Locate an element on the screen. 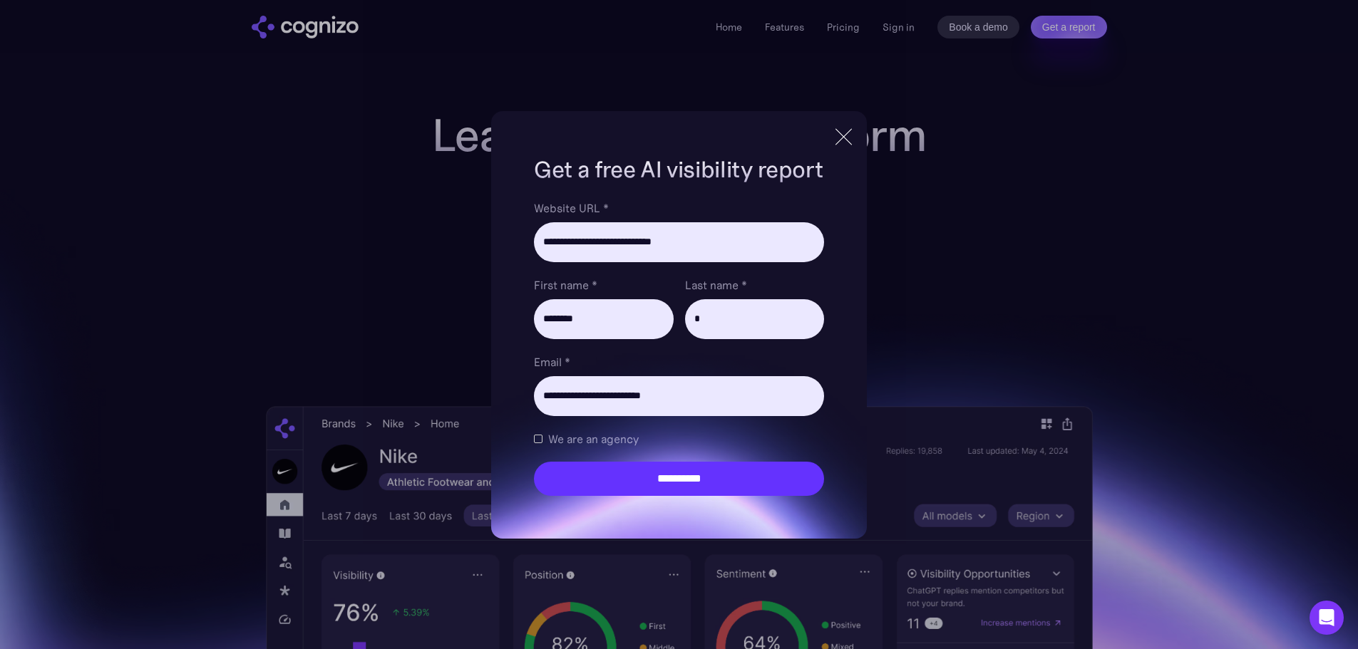  span: We are an agency is located at coordinates (593, 439).